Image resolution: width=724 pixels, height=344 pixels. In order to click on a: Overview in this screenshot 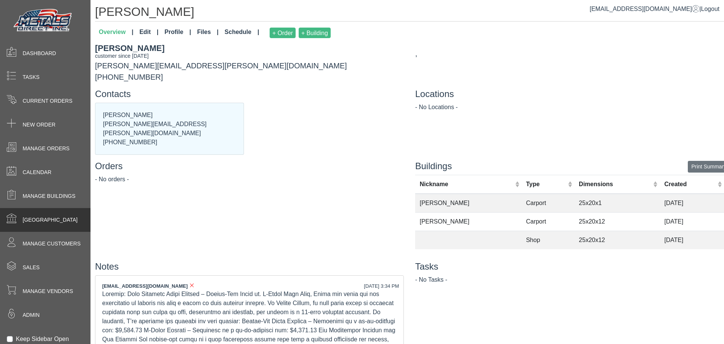, I will do `click(116, 33)`.